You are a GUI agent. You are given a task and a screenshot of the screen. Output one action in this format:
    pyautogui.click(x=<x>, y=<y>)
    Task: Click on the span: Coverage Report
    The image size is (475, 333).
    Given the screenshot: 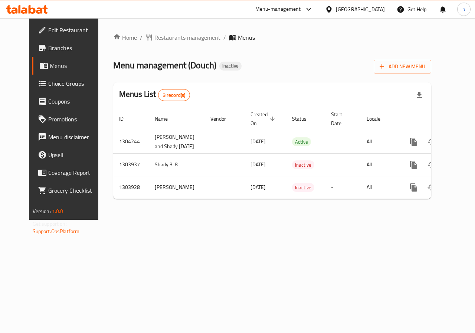 What is the action you would take?
    pyautogui.click(x=75, y=173)
    